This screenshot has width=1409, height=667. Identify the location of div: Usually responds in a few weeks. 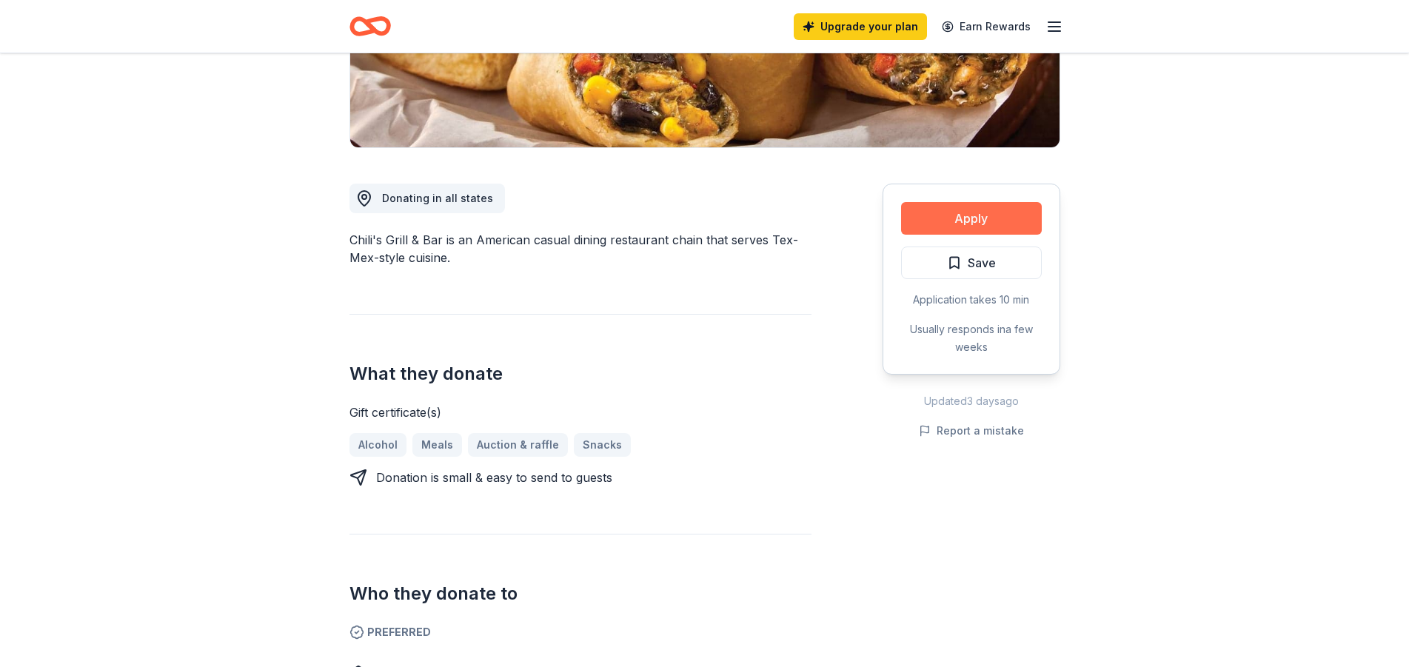
(972, 338).